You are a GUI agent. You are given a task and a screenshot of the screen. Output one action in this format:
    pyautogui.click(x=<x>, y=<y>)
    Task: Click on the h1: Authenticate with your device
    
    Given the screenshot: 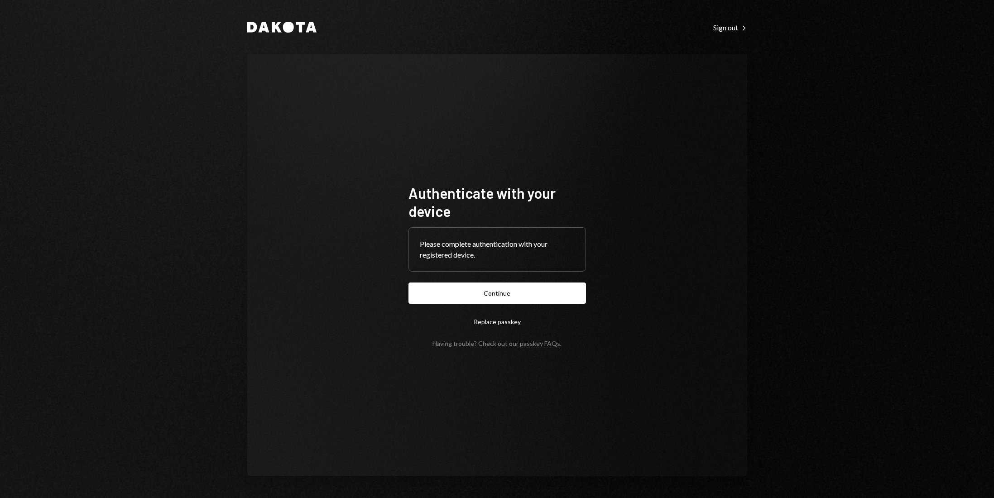 What is the action you would take?
    pyautogui.click(x=497, y=202)
    